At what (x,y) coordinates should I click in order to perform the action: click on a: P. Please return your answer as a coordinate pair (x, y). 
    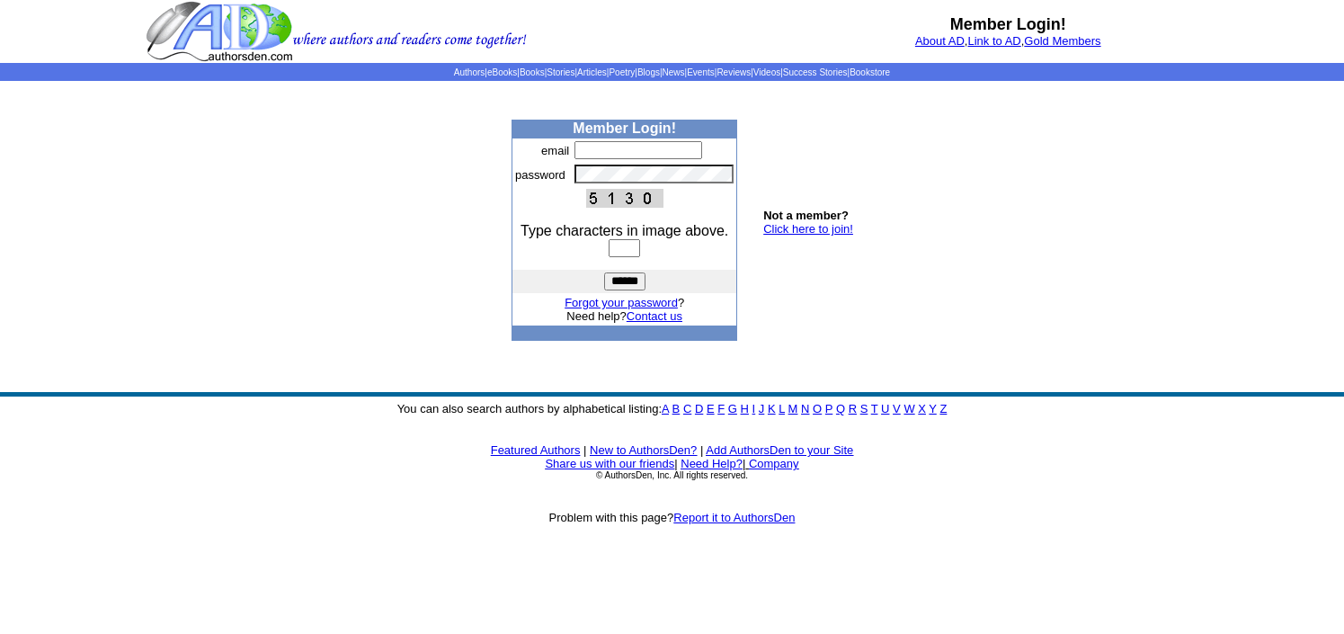
    Looking at the image, I should click on (829, 408).